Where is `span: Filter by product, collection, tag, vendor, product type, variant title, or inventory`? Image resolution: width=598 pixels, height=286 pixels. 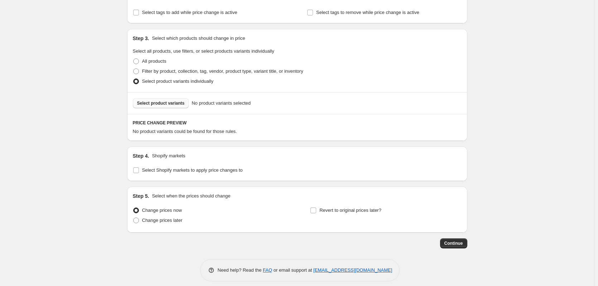
span: Filter by product, collection, tag, vendor, product type, variant title, or inventory is located at coordinates (223, 71).